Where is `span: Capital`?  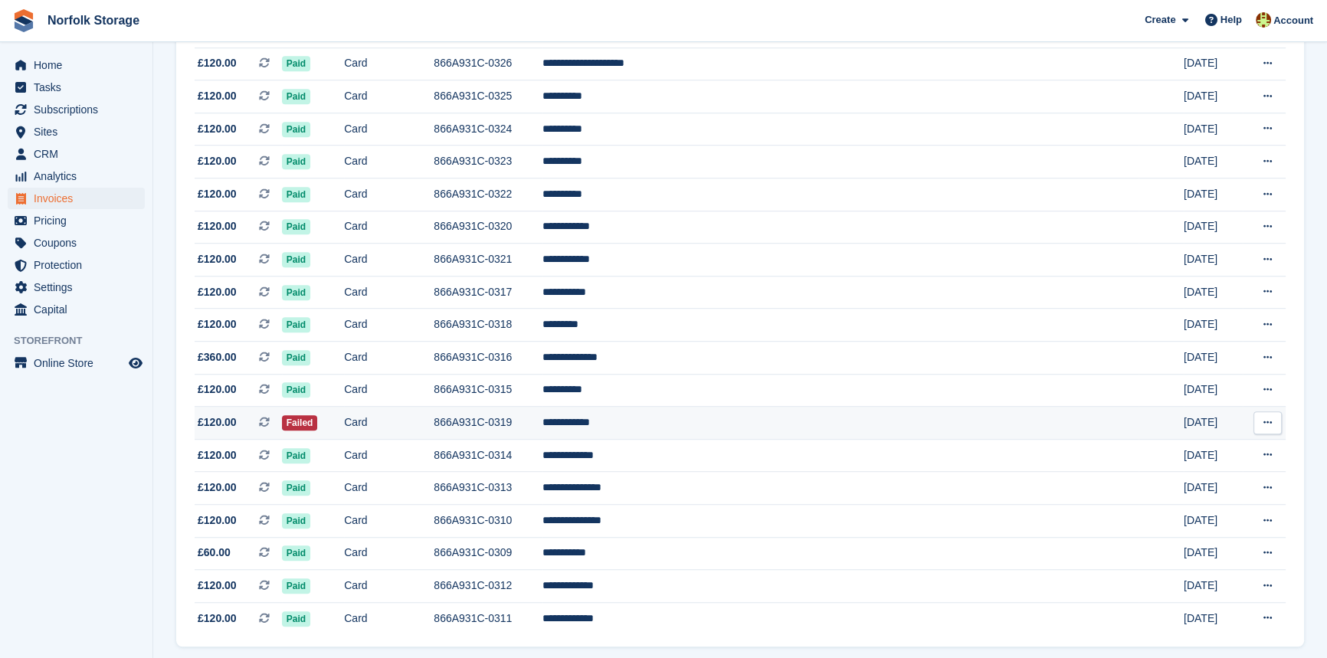
span: Capital is located at coordinates (80, 310).